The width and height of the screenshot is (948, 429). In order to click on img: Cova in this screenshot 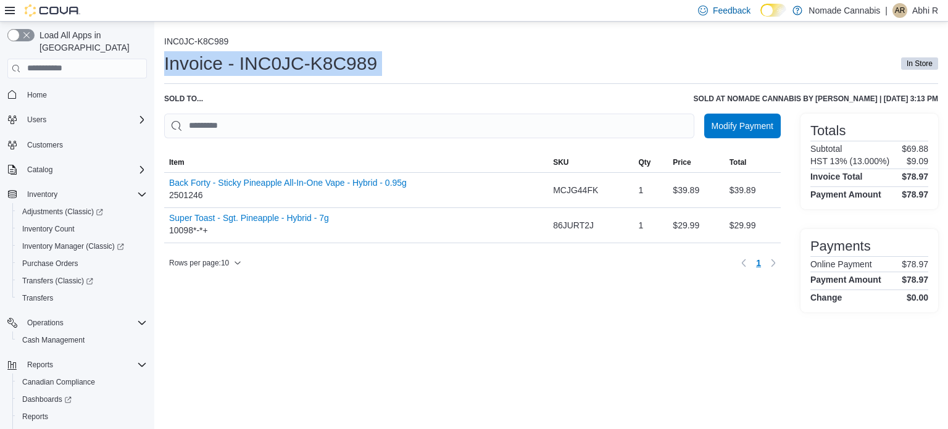, I will do `click(52, 10)`.